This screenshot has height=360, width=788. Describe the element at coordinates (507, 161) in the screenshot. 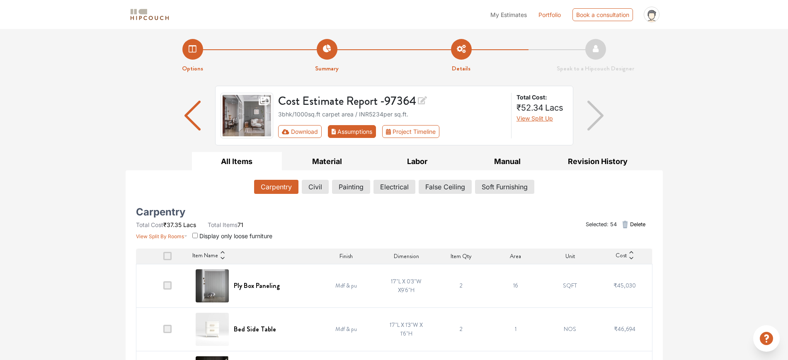

I see `button: Manual` at that location.